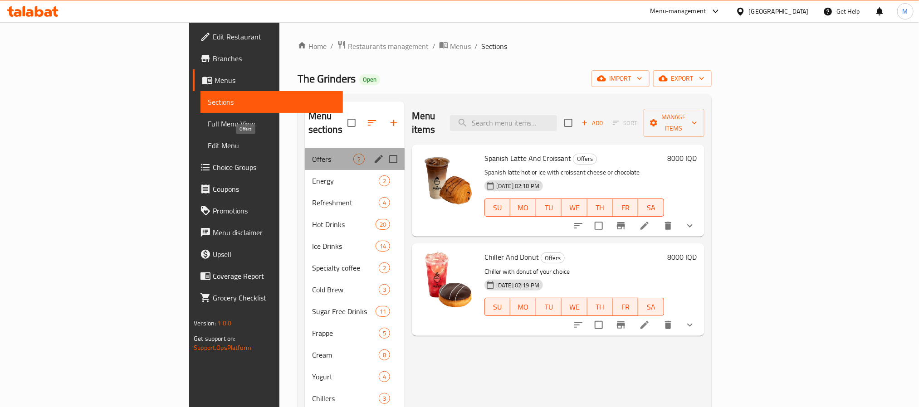 The height and width of the screenshot is (407, 919). Describe the element at coordinates (674, 123) in the screenshot. I see `span: Manage items` at that location.